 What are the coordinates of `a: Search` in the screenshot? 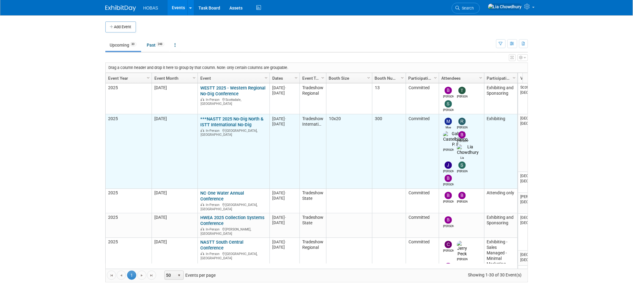 It's located at (466, 8).